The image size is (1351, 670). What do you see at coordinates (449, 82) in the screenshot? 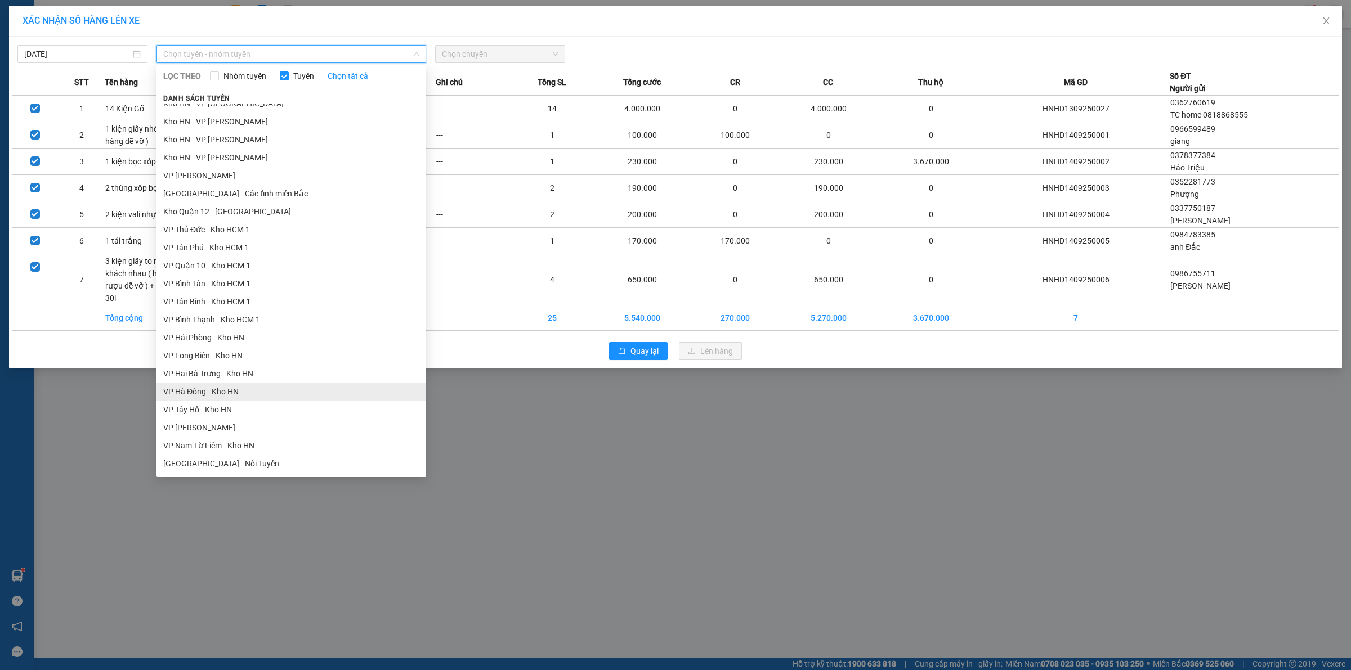
I see `span: Ghi chú` at bounding box center [449, 82].